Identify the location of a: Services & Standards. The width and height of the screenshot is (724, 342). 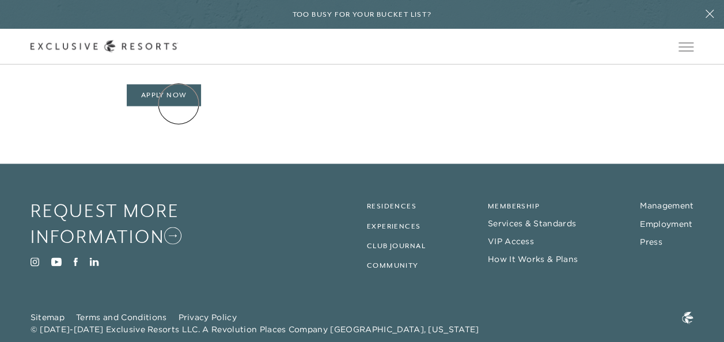
(532, 223).